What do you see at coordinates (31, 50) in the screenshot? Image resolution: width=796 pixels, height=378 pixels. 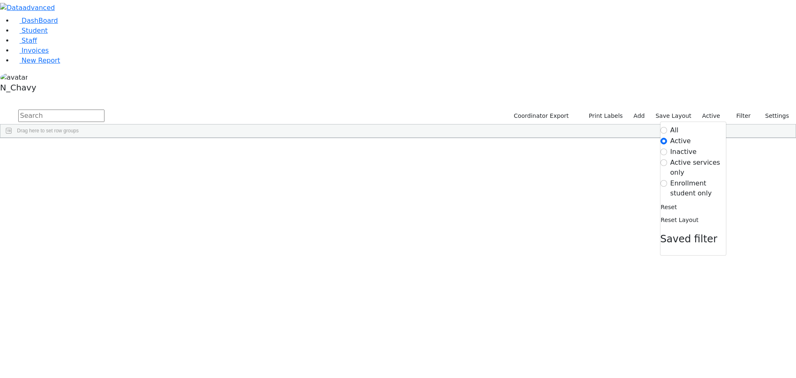 I see `a: Invoices` at bounding box center [31, 50].